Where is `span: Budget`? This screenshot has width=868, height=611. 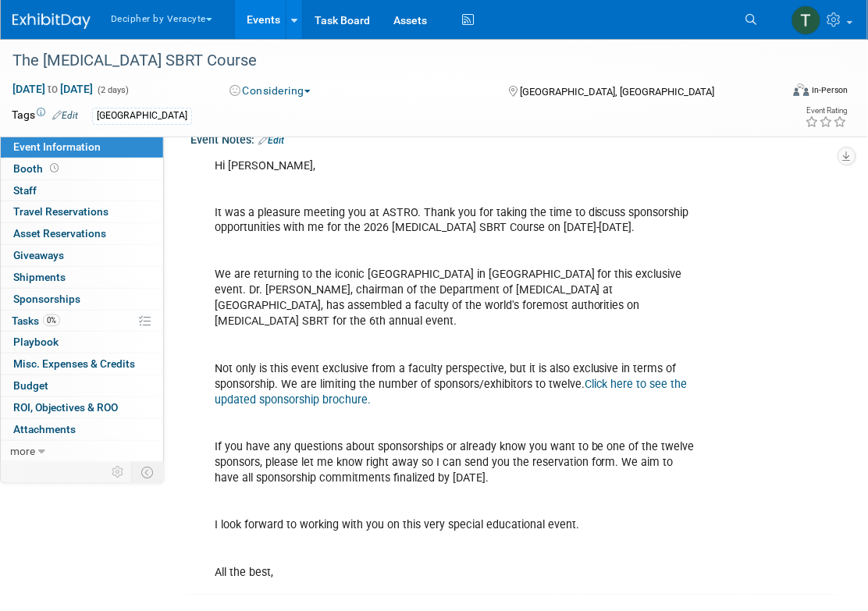
span: Budget is located at coordinates (30, 385).